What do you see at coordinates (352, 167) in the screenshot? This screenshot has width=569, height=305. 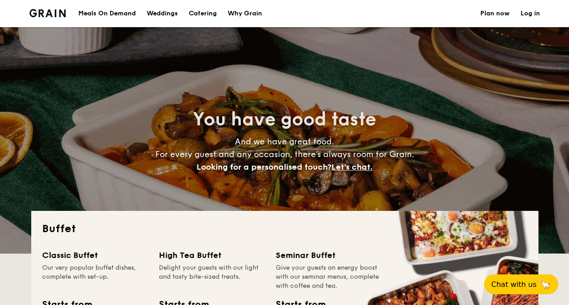 I see `span: Let's chat.` at bounding box center [352, 167].